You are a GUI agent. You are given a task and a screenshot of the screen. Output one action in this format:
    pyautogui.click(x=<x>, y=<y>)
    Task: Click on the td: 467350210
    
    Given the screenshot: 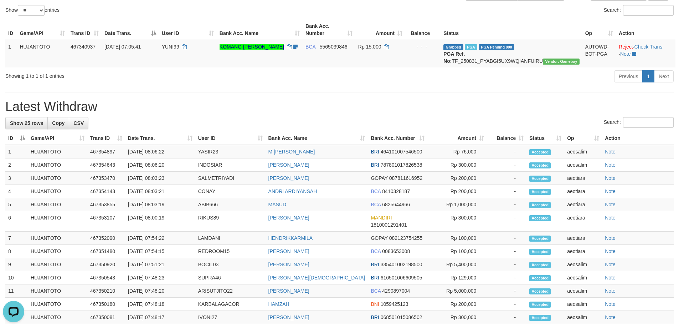 What is the action you would take?
    pyautogui.click(x=106, y=290)
    